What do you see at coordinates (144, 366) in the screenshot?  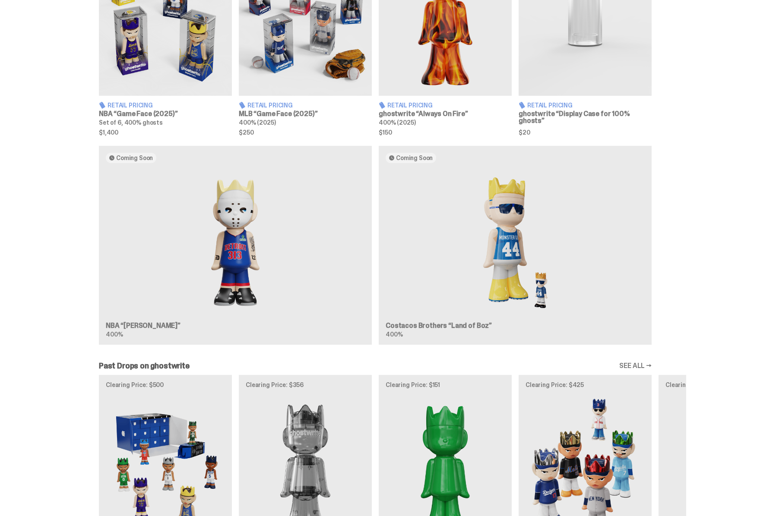 I see `h2: Past Drops on ghostwrite` at bounding box center [144, 366].